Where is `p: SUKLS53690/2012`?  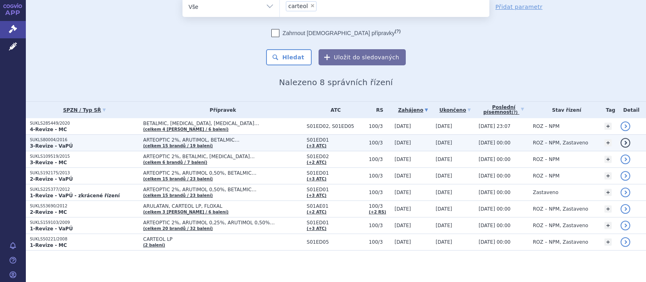
p: SUKLS53690/2012 is located at coordinates (84, 206).